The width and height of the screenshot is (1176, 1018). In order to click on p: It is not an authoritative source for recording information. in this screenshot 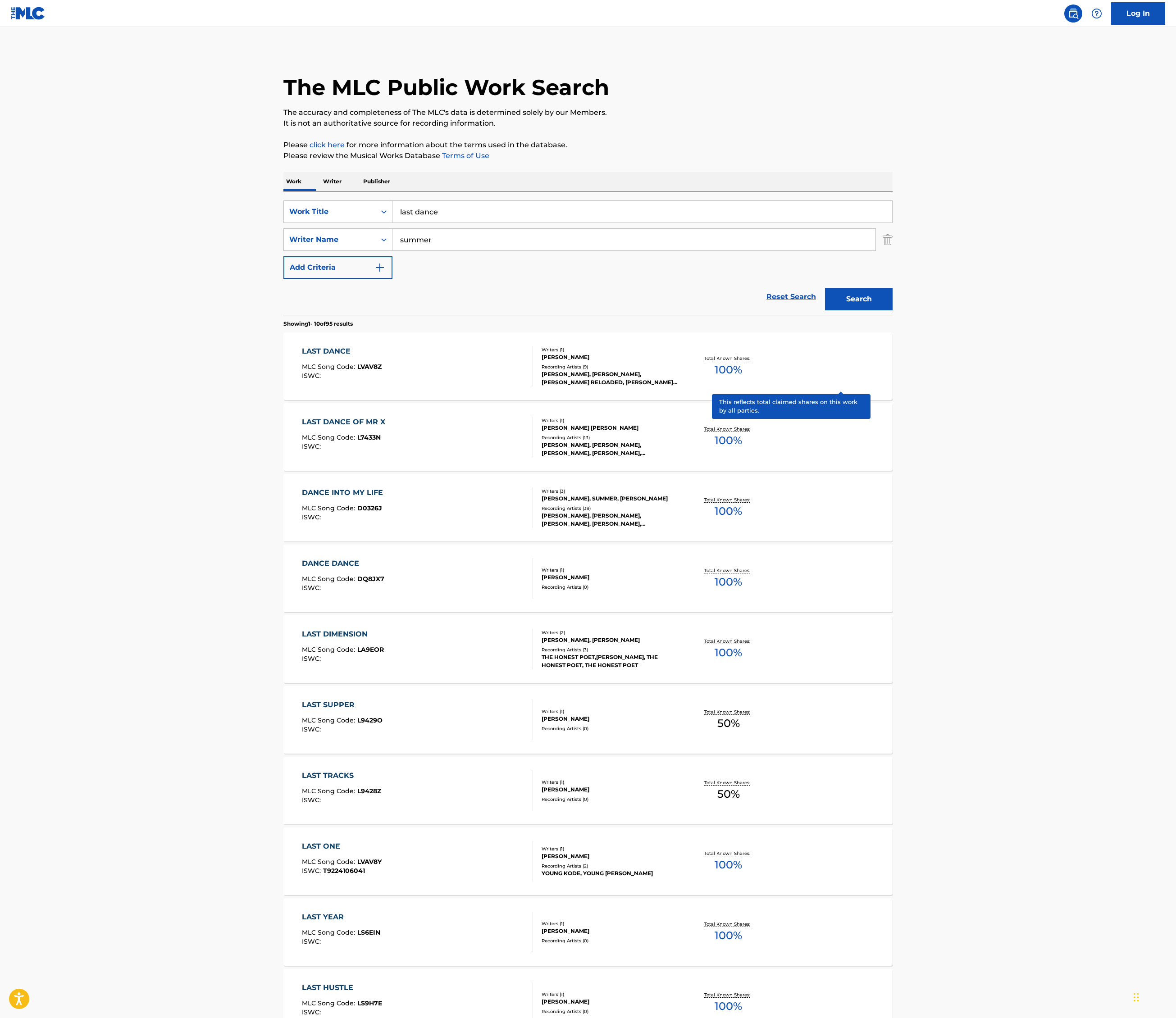, I will do `click(588, 124)`.